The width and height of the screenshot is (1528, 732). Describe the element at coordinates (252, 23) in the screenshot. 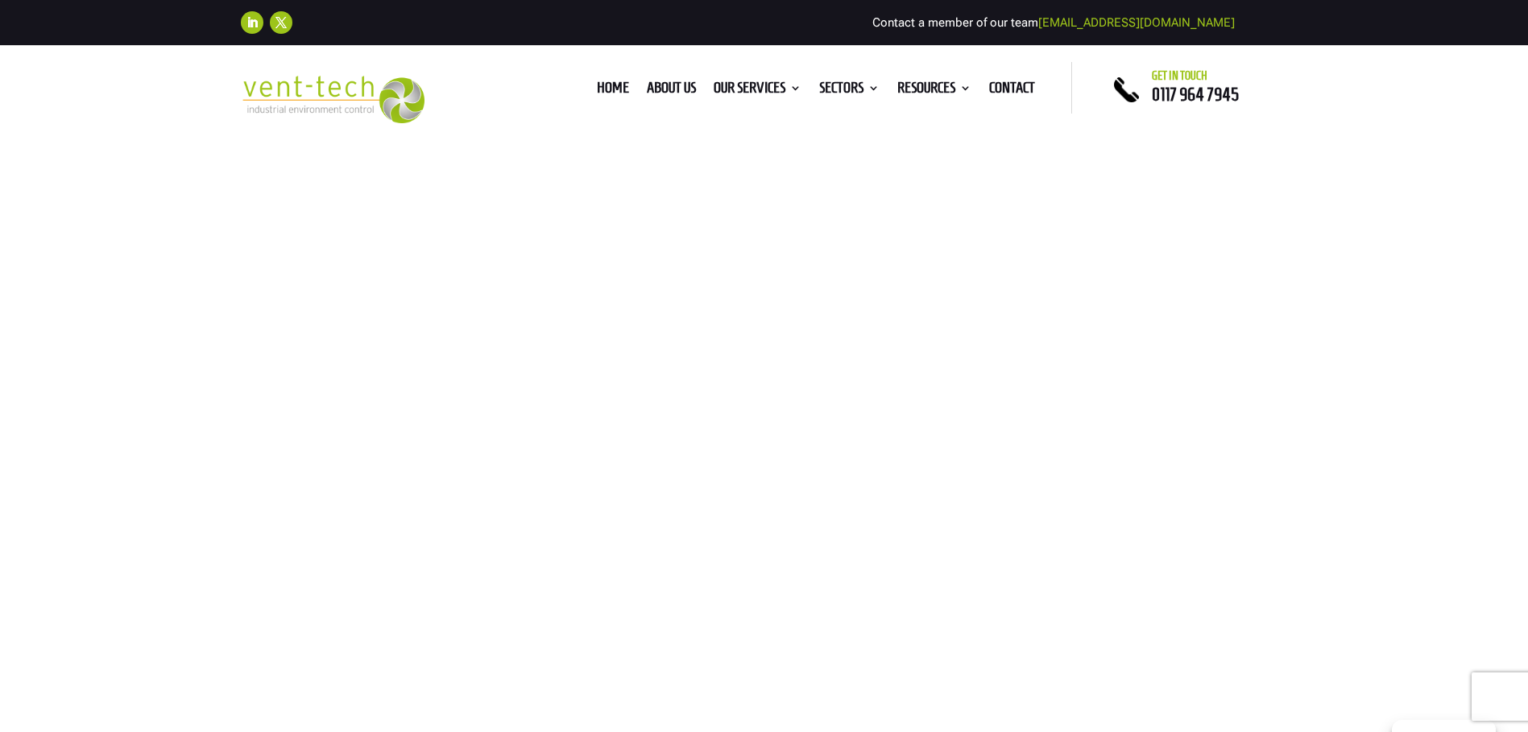

I see `a: Follow on LinkedIn` at that location.